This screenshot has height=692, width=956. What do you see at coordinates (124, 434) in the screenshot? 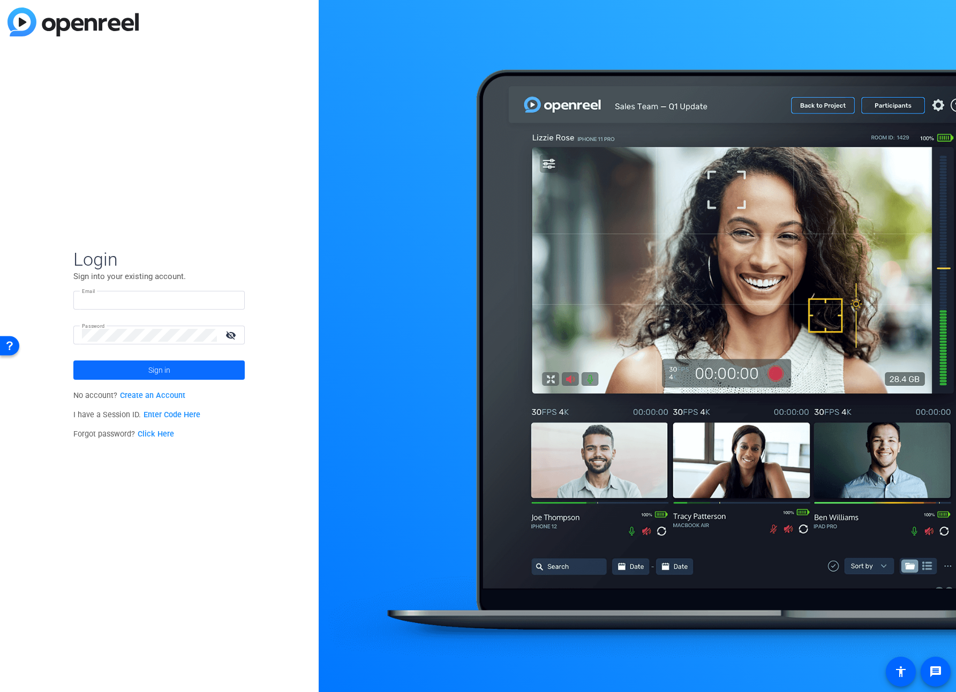
I see `span: Forgot password?` at bounding box center [124, 434].